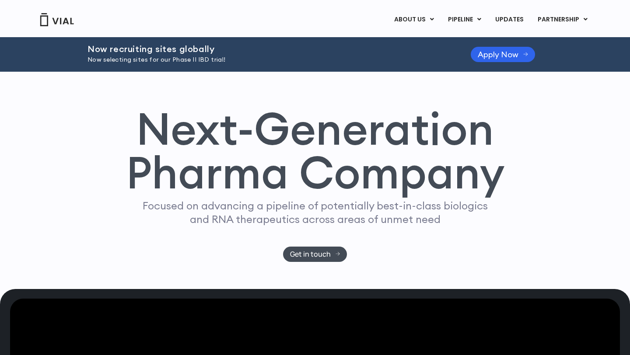  I want to click on a: UPDATES, so click(509, 20).